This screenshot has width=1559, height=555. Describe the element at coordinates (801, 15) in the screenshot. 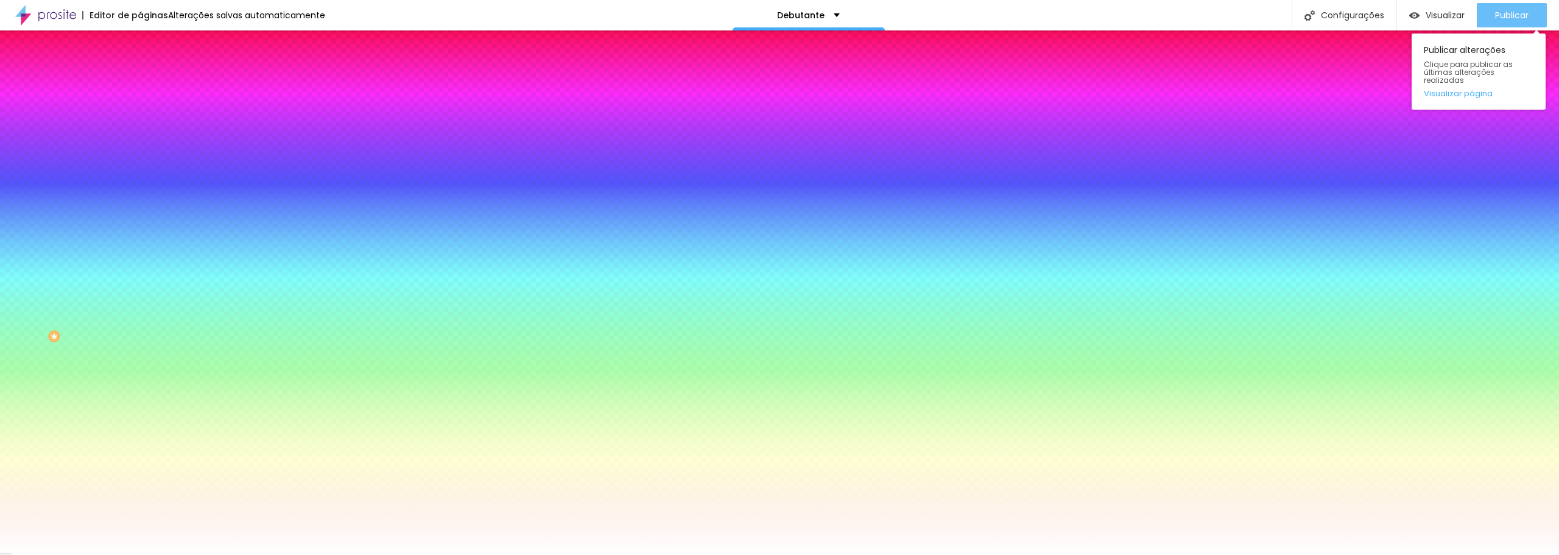

I see `font: Debutante` at that location.